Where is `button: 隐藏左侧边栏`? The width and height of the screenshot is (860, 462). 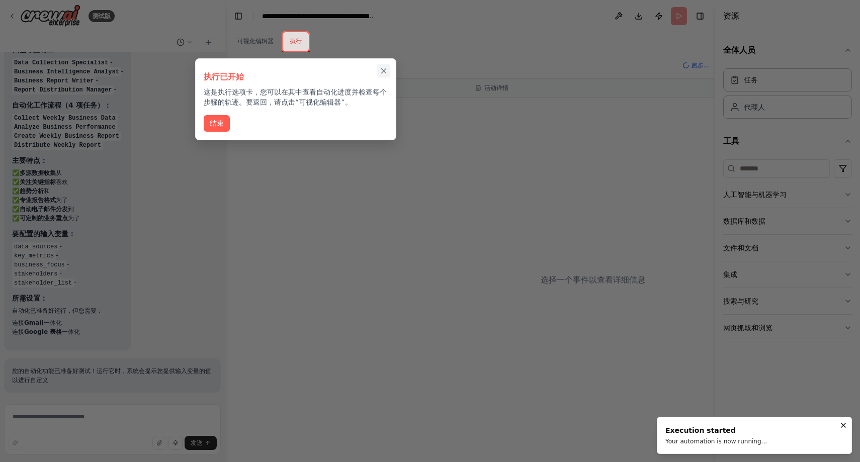
button: 隐藏左侧边栏 is located at coordinates (238, 16).